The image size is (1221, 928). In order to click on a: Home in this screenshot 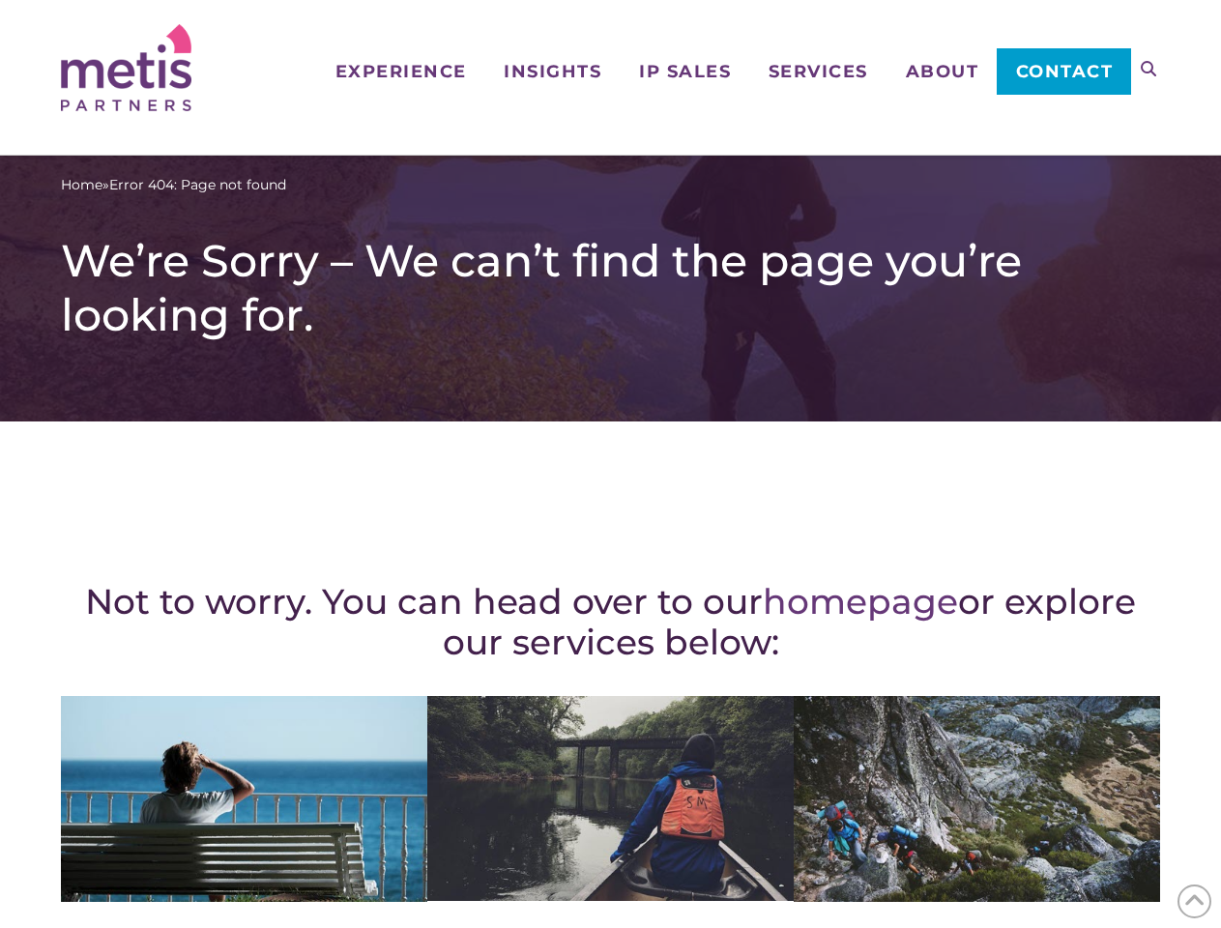, I will do `click(81, 185)`.